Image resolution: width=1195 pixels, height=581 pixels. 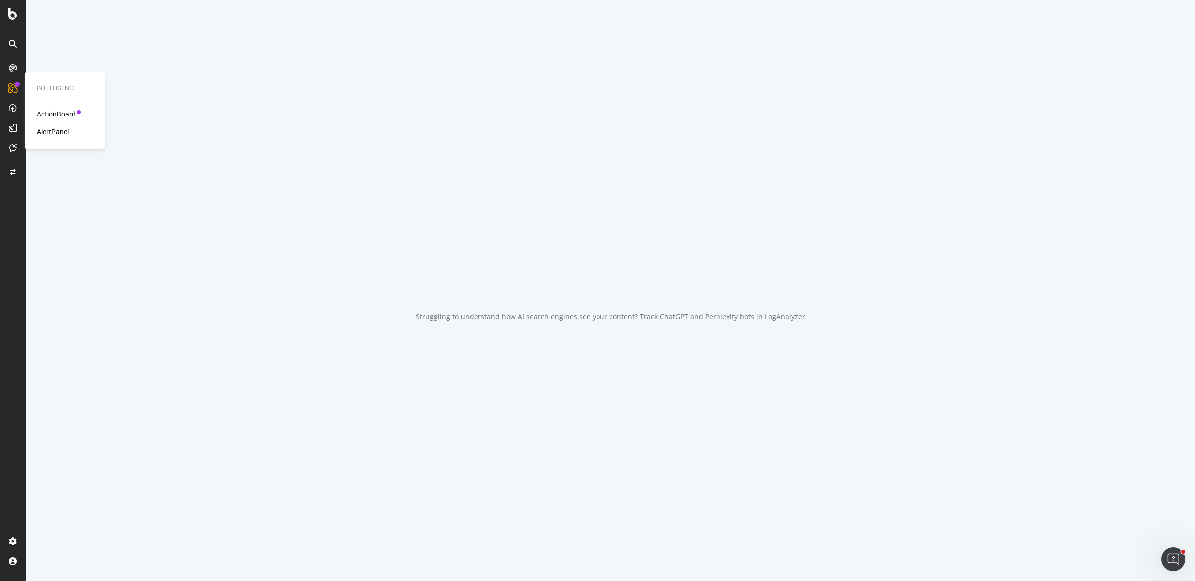 What do you see at coordinates (56, 114) in the screenshot?
I see `div: ActionBoard` at bounding box center [56, 114].